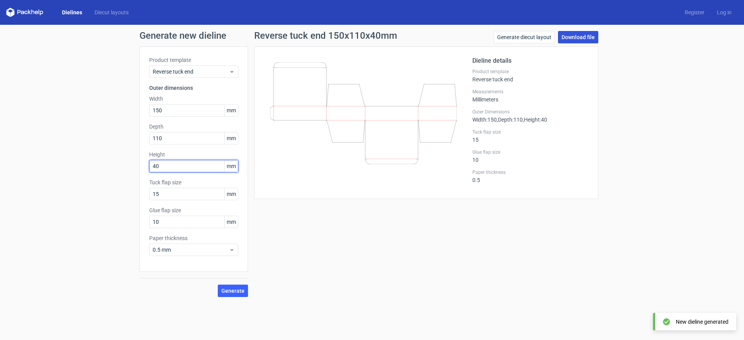 The image size is (744, 340). What do you see at coordinates (694, 12) in the screenshot?
I see `a: Register` at bounding box center [694, 12].